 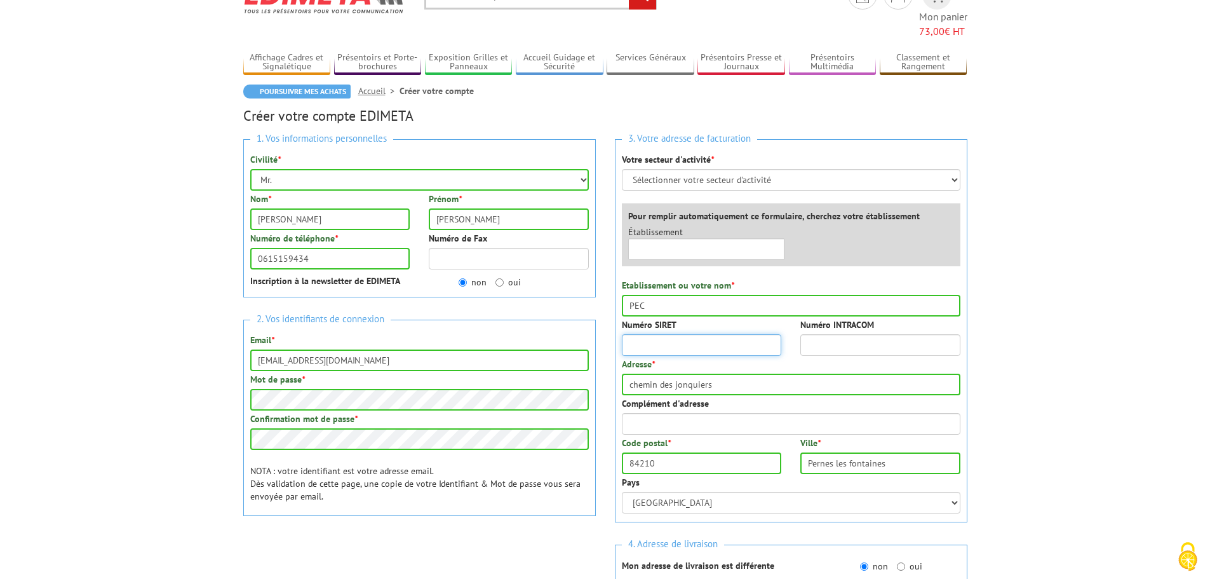 What do you see at coordinates (458, 238) in the screenshot?
I see `label: Numéro de Fax` at bounding box center [458, 238].